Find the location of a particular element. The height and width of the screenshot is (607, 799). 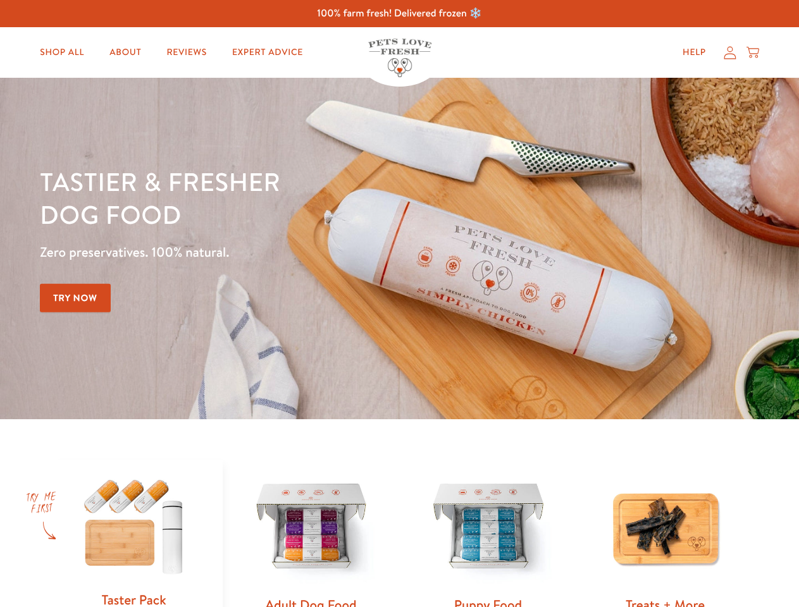

p: Zero preservatives. 100% natural. is located at coordinates (280, 252).